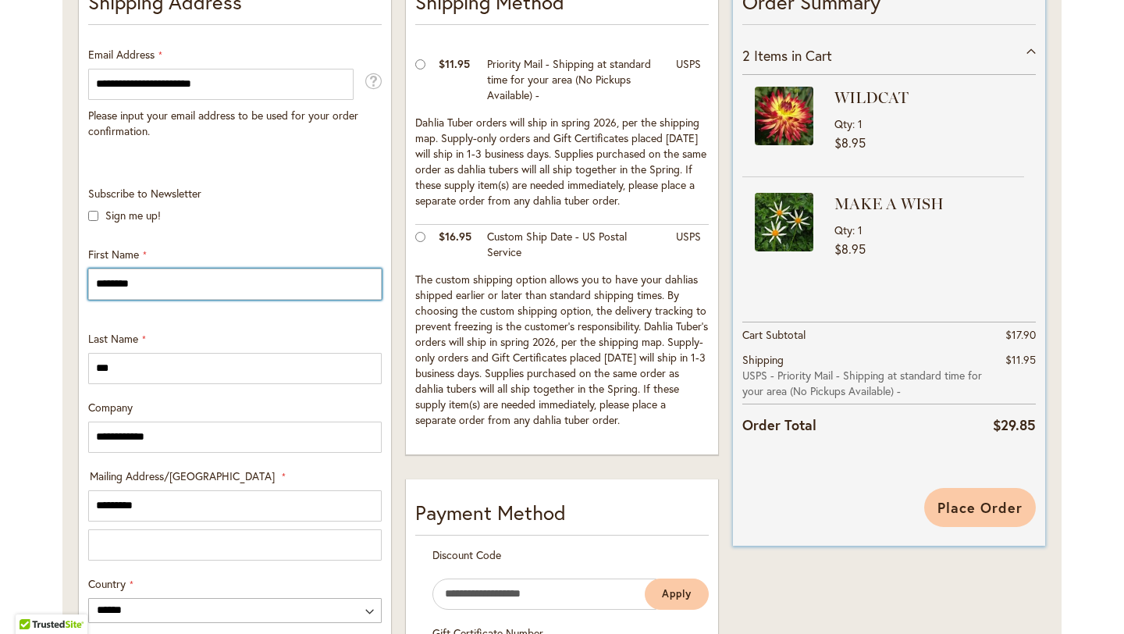 This screenshot has width=1124, height=634. Describe the element at coordinates (928, 204) in the screenshot. I see `strong: MAKE A WISH` at that location.